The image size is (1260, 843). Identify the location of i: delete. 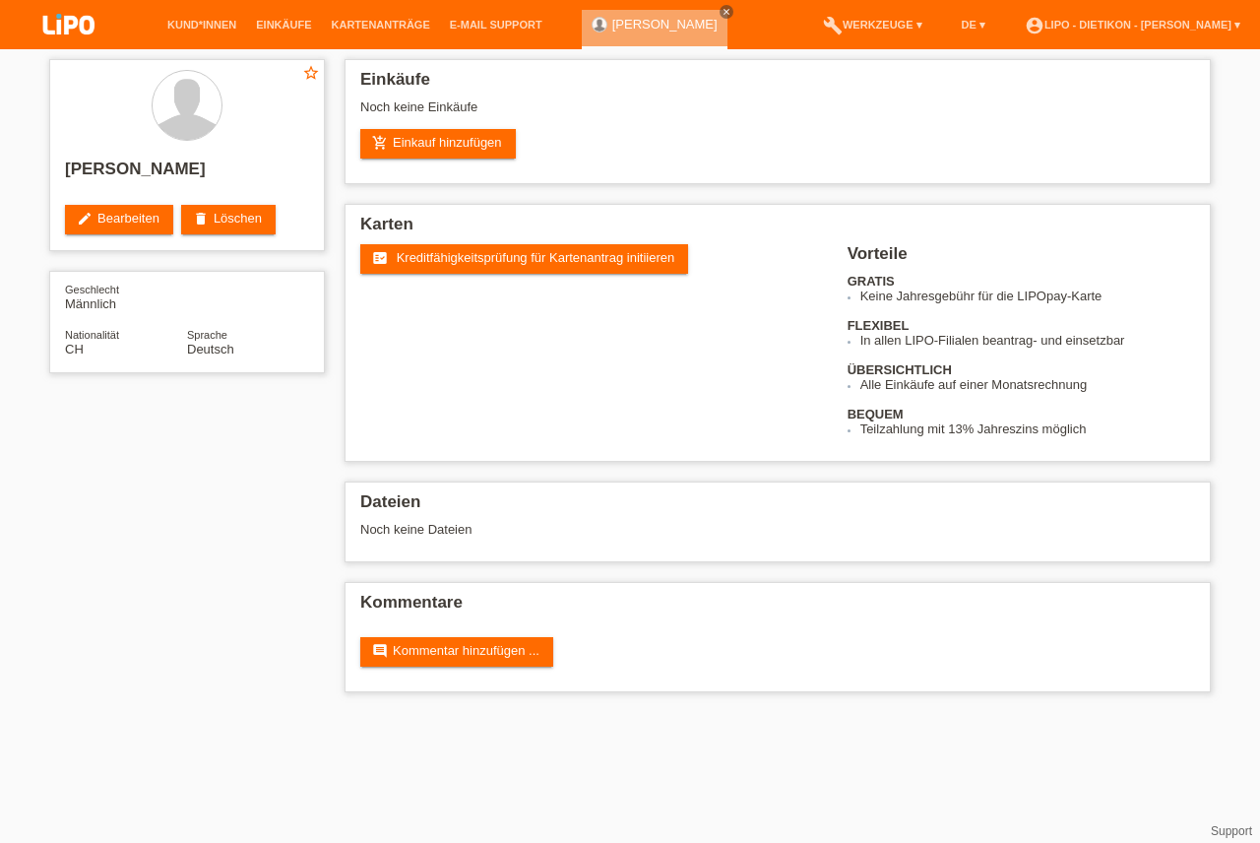
(201, 219).